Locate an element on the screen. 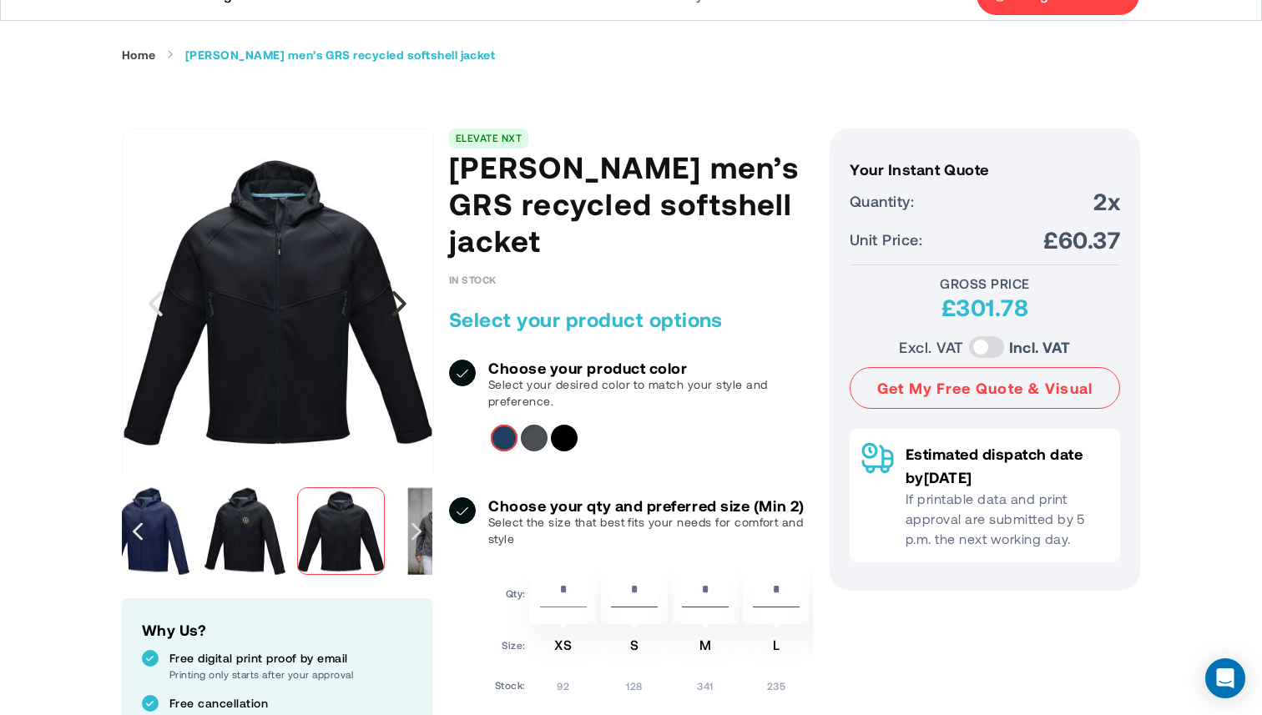 The image size is (1262, 715). div: Solid black is located at coordinates (564, 438).